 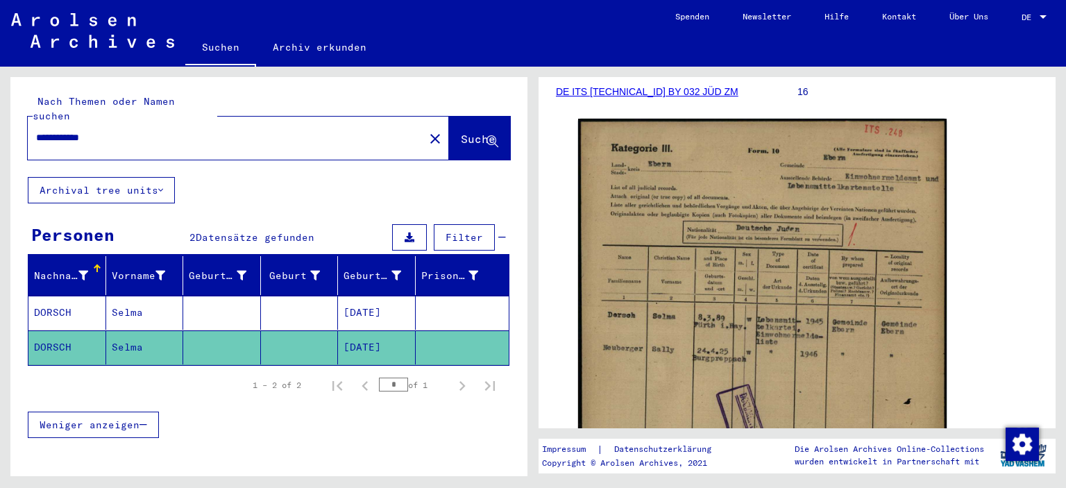 What do you see at coordinates (635, 463) in the screenshot?
I see `p: Copyright © Arolsen Archives, 2021` at bounding box center [635, 463].